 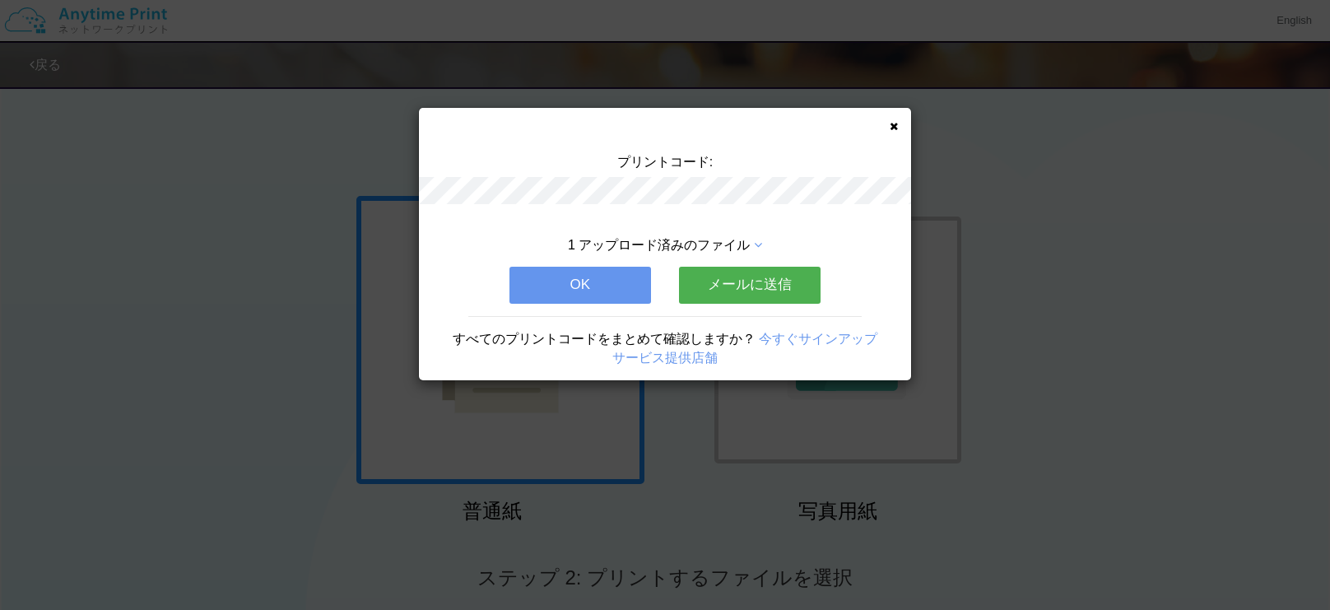 I want to click on a: サービス提供店舗, so click(x=665, y=357).